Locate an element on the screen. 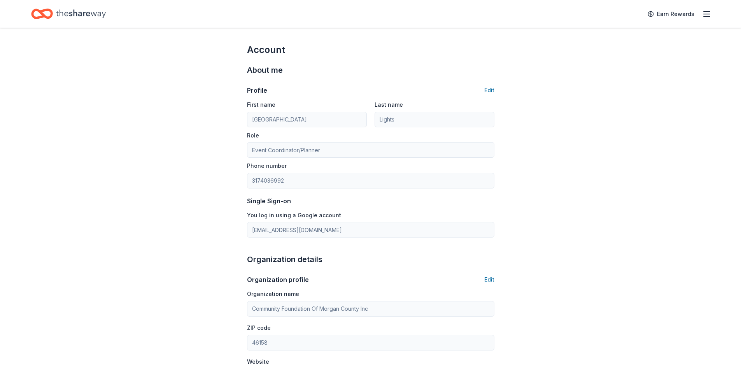 This screenshot has height=368, width=741. div: Organization details is located at coordinates (371, 259).